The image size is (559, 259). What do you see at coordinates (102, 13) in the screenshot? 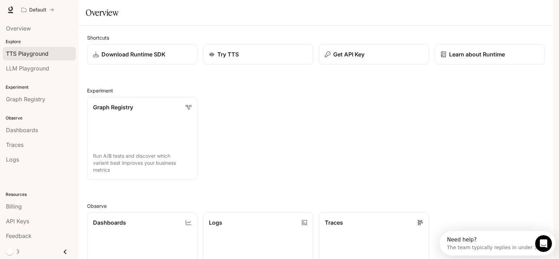
I see `h1: Overview` at bounding box center [102, 13].